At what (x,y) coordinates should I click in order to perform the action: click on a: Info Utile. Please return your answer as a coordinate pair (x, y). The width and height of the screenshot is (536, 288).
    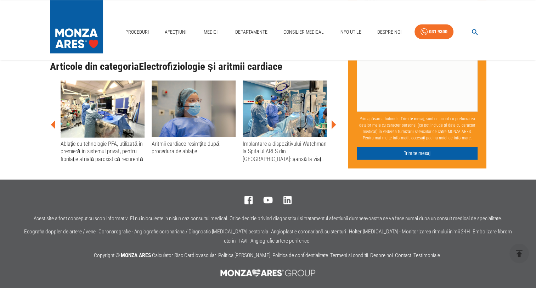
    Looking at the image, I should click on (351, 32).